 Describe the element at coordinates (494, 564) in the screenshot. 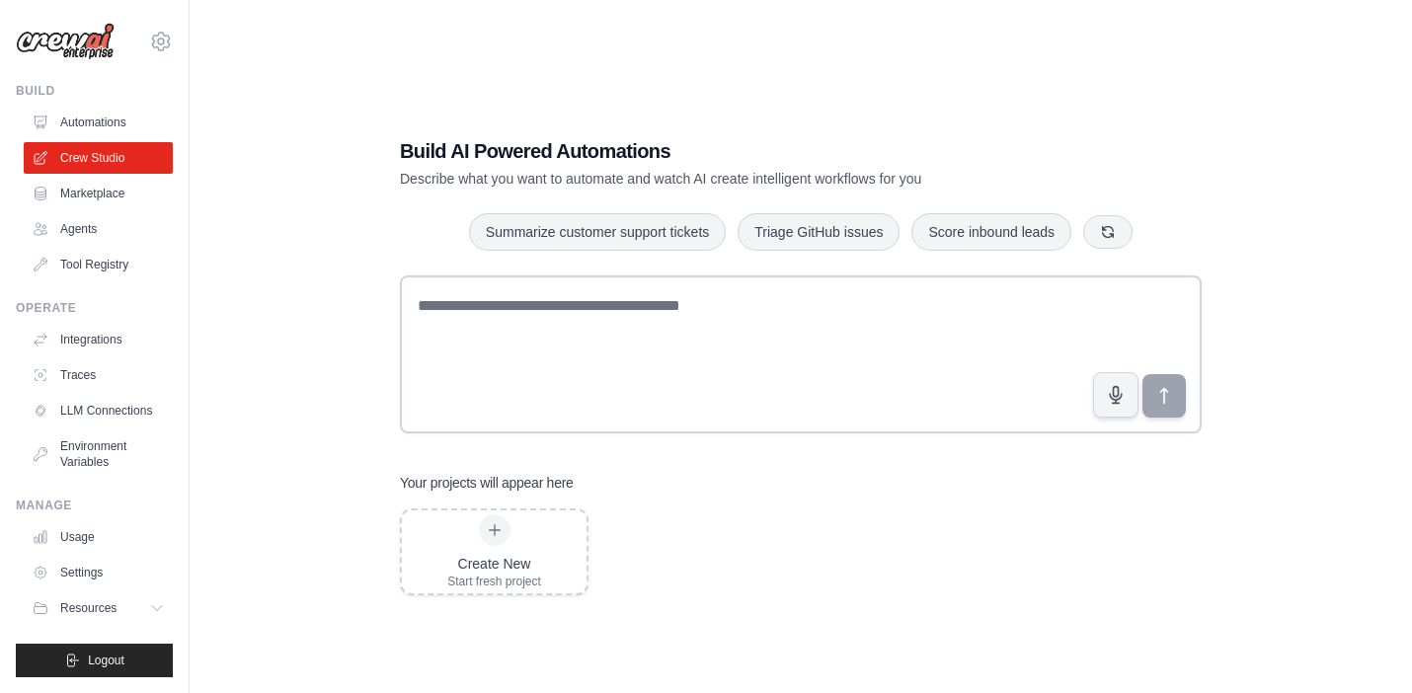

I see `div: Create New` at that location.